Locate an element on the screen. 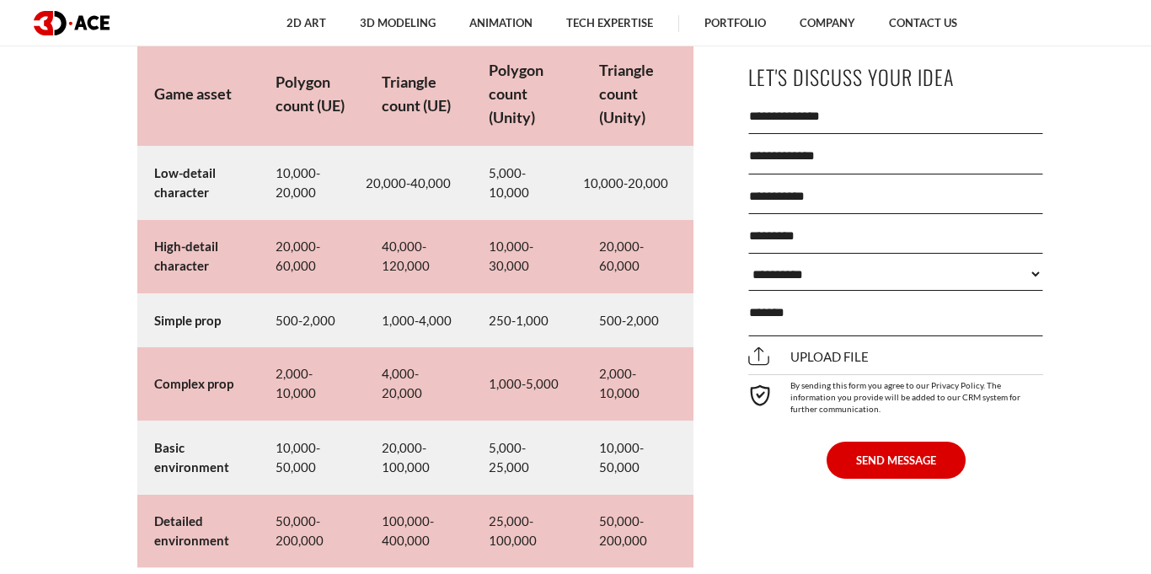 This screenshot has height=574, width=1151. td: 5,000-25,000 is located at coordinates (528, 457).